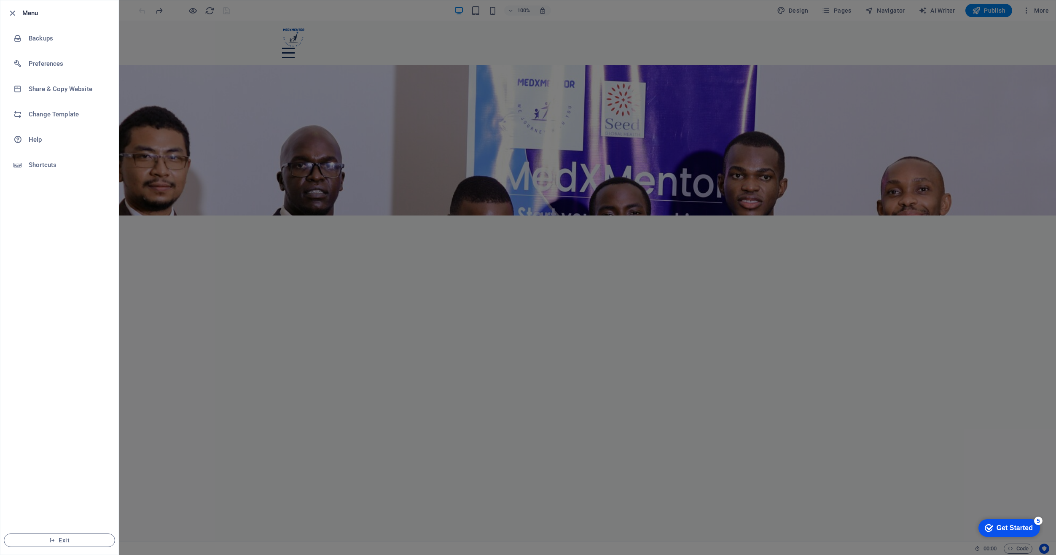 The width and height of the screenshot is (1056, 555). I want to click on button: 3, so click(22, 519).